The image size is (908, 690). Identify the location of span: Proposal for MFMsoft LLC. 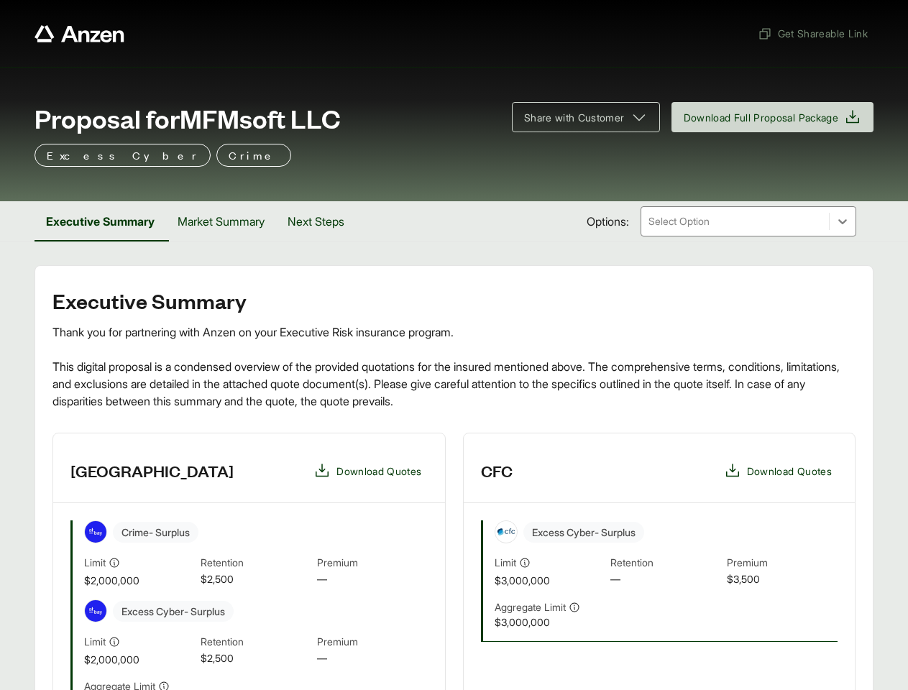
(188, 118).